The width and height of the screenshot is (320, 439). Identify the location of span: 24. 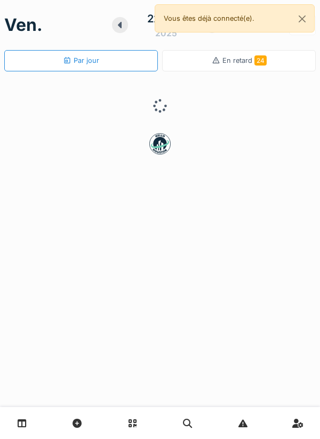
(260, 60).